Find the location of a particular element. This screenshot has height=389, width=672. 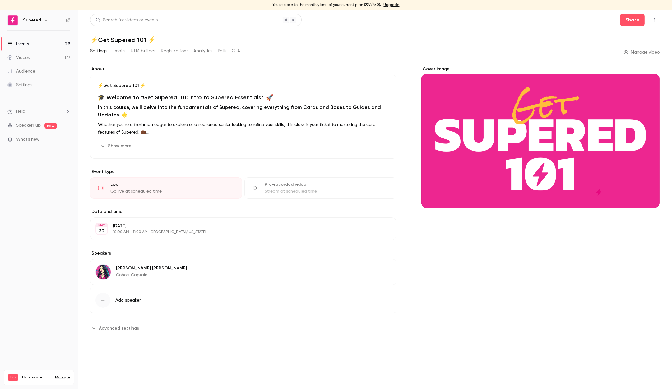

button: UTM builder is located at coordinates (143, 51).